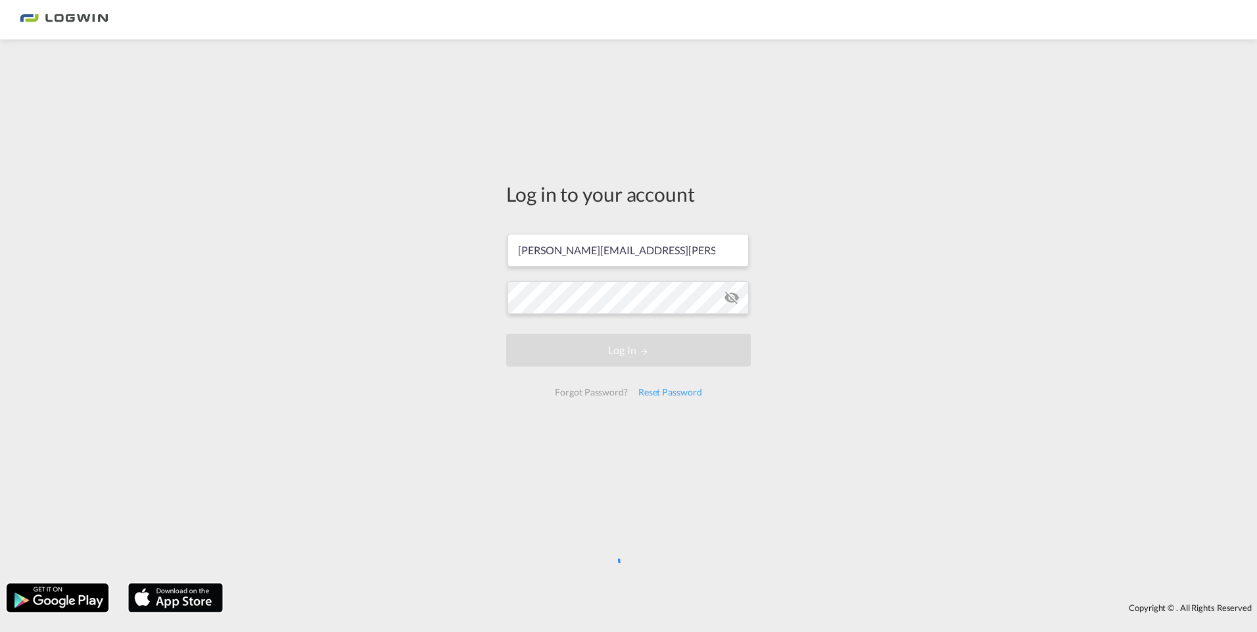  Describe the element at coordinates (628, 194) in the screenshot. I see `div: Log in to your account` at that location.